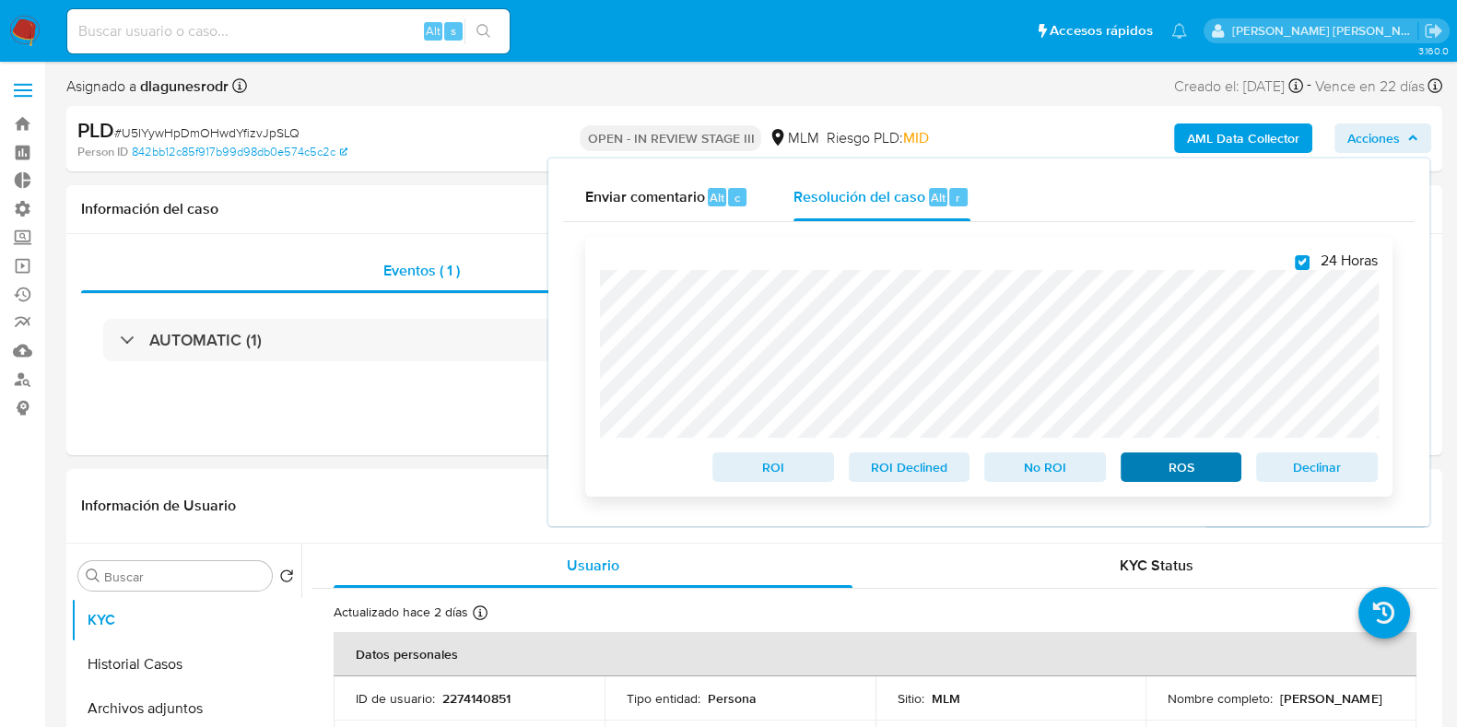 This screenshot has height=727, width=1457. I want to click on button: Volver al orden por defecto, so click(287, 579).